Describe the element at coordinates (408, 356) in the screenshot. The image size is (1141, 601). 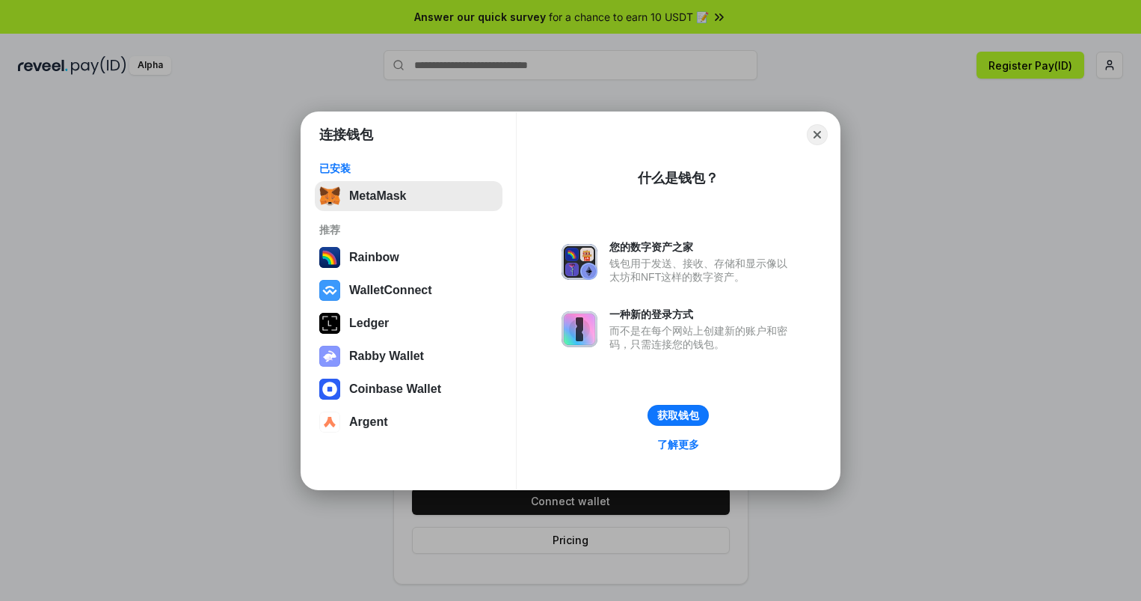
I see `button: Rabby Wallet` at that location.